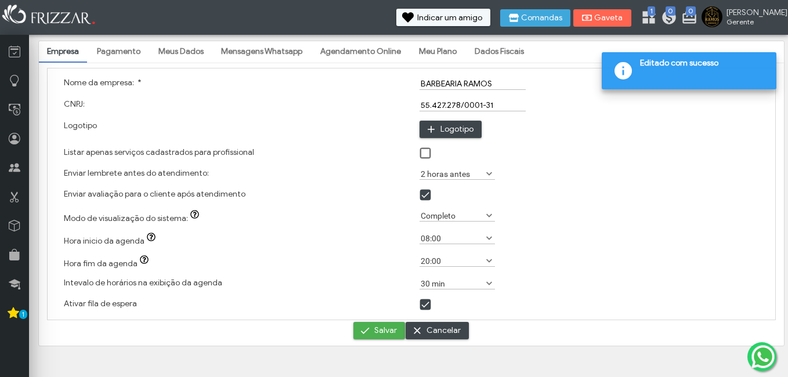  I want to click on label: 30 min, so click(452, 283).